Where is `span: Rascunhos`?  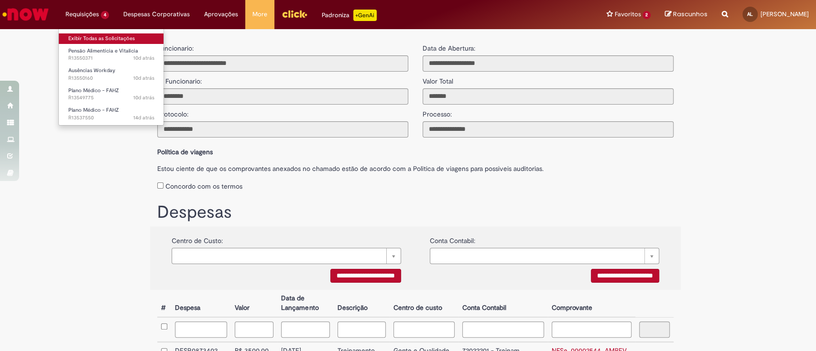
span: Rascunhos is located at coordinates (690, 14).